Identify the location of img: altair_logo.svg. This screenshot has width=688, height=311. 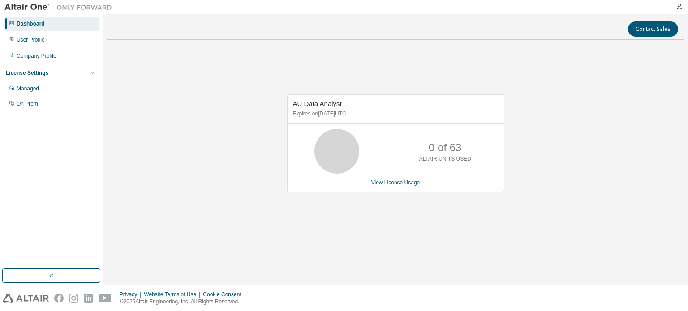
(26, 298).